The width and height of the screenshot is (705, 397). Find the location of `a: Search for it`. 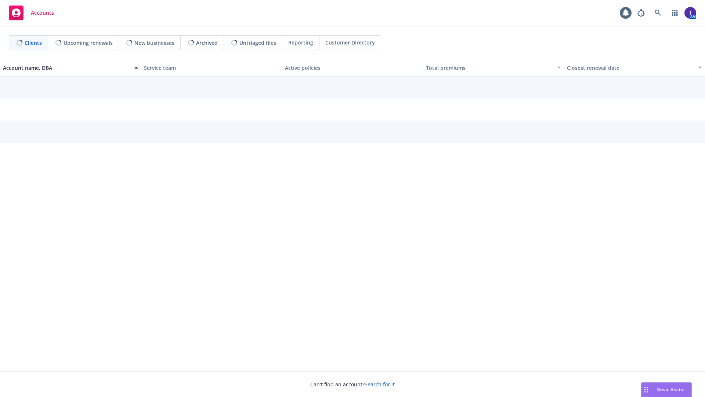

a: Search for it is located at coordinates (380, 384).